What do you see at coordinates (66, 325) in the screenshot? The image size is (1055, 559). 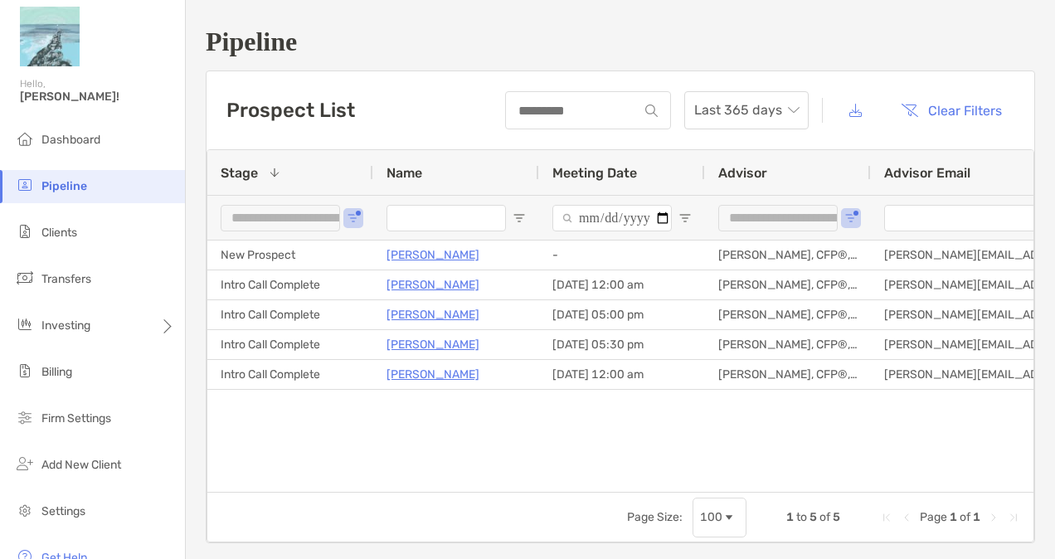 I see `span: Investing` at bounding box center [66, 325].